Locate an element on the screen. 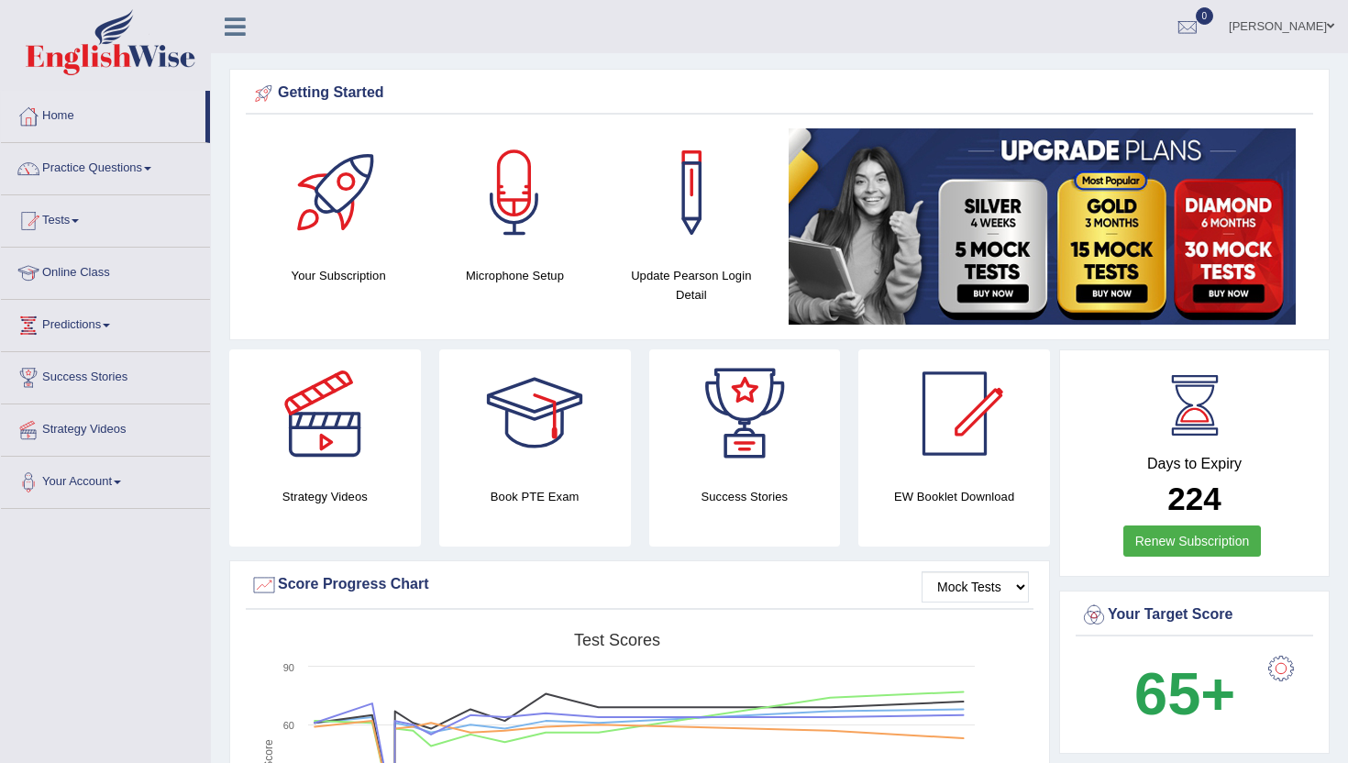  h4: Success Stories is located at coordinates (745, 496).